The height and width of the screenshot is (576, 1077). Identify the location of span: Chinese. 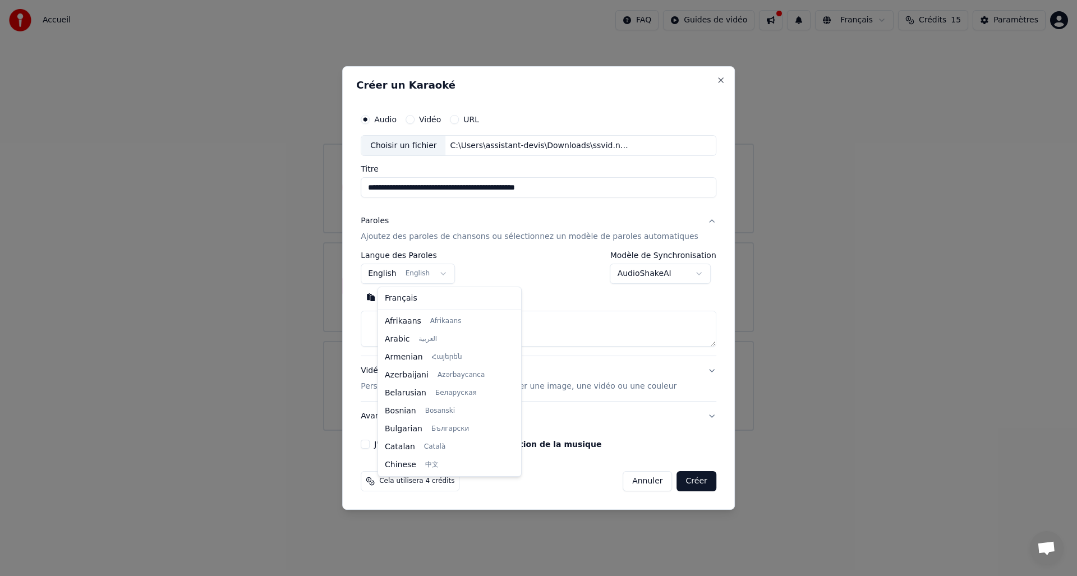
(400, 465).